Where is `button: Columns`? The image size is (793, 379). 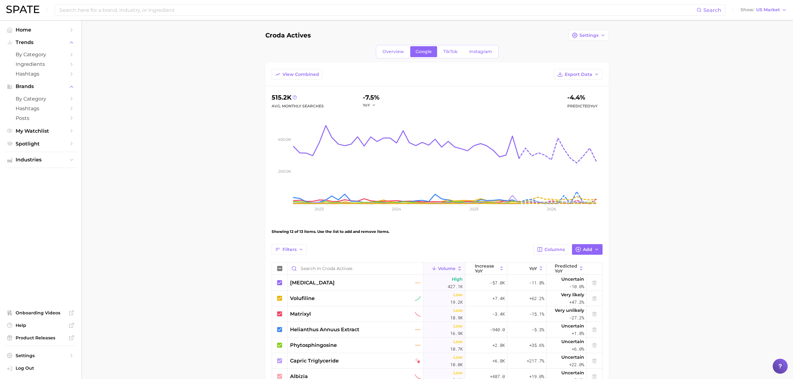
button: Columns is located at coordinates (551, 249).